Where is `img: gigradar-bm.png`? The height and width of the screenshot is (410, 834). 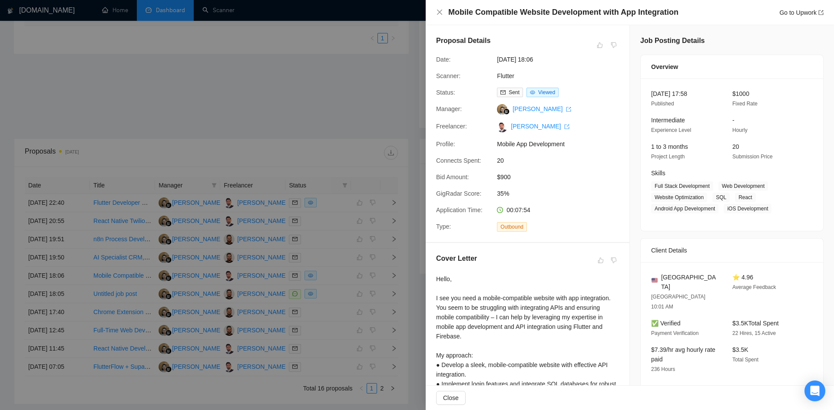
img: gigradar-bm.png is located at coordinates (506, 112).